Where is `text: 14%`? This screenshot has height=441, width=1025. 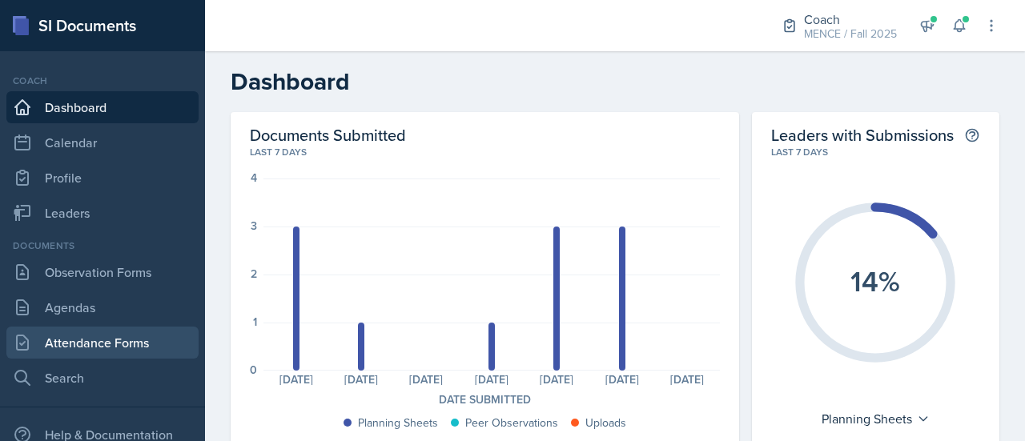 text: 14% is located at coordinates (875, 281).